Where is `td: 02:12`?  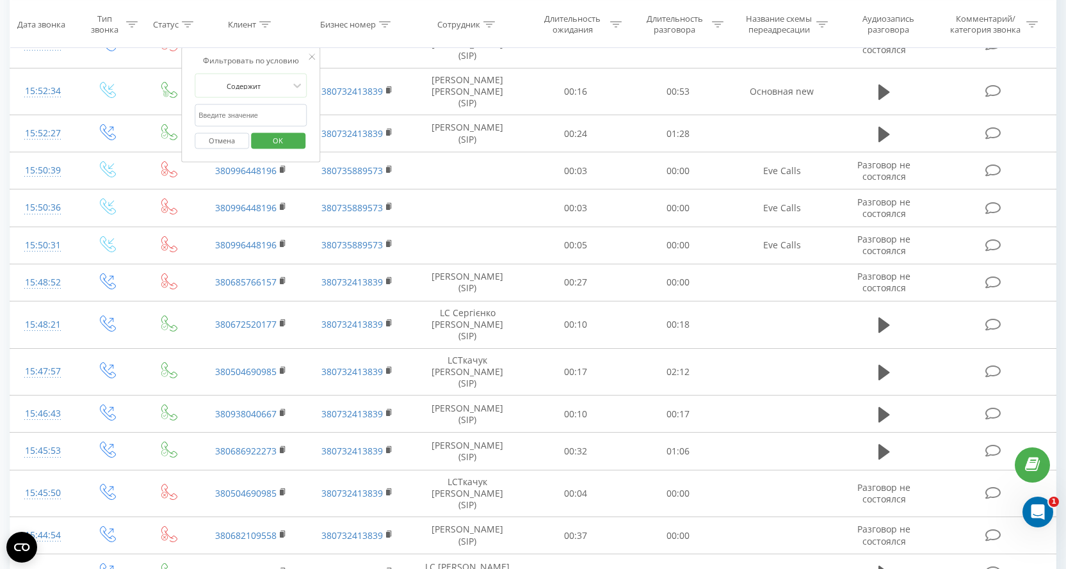 td: 02:12 is located at coordinates (678, 372).